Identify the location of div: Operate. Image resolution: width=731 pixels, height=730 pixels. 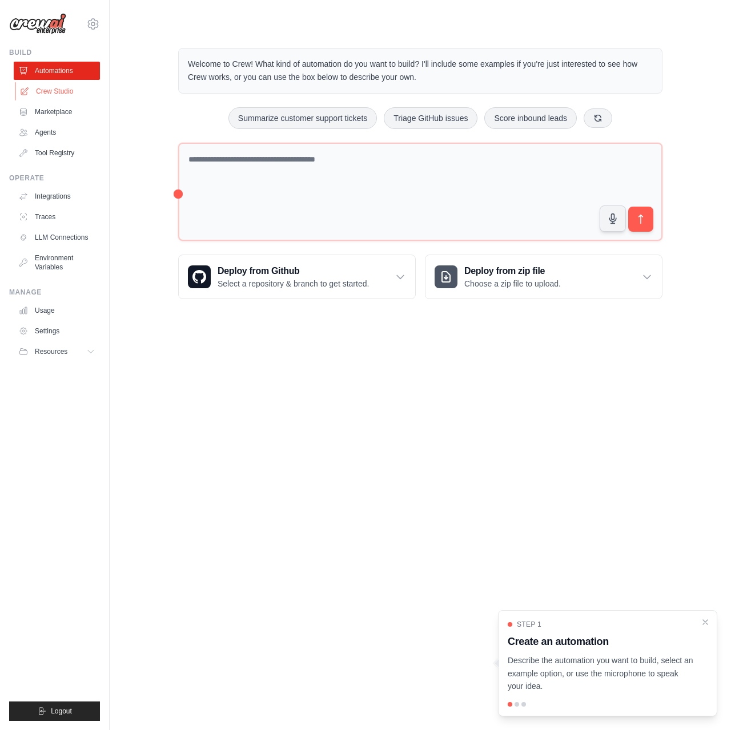
(54, 178).